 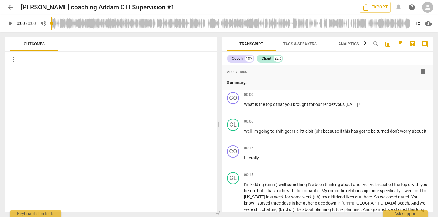 I want to click on span: more, so click(x=374, y=191).